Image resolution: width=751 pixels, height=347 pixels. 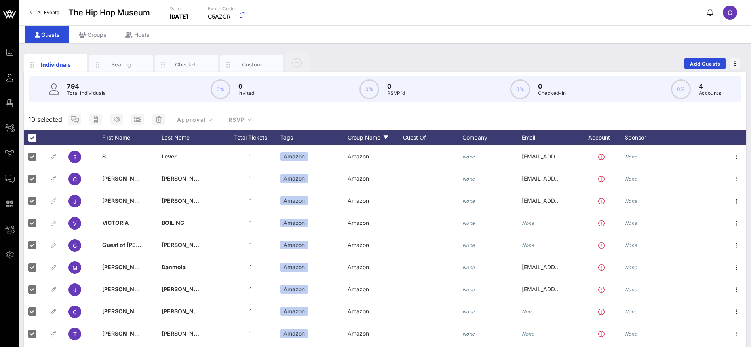 I want to click on button: RSVP, so click(x=240, y=120).